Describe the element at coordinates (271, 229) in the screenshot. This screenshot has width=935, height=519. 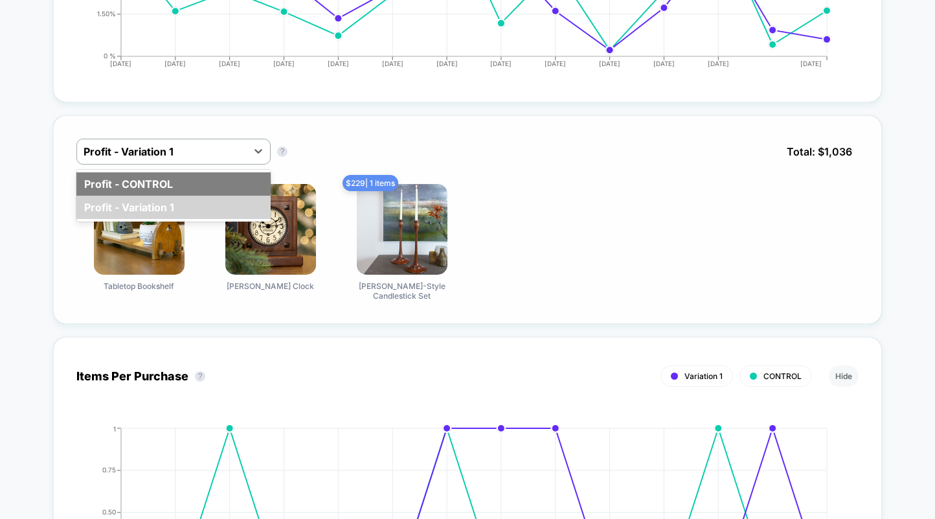
I see `img: Bradley Bracket Clock` at that location.